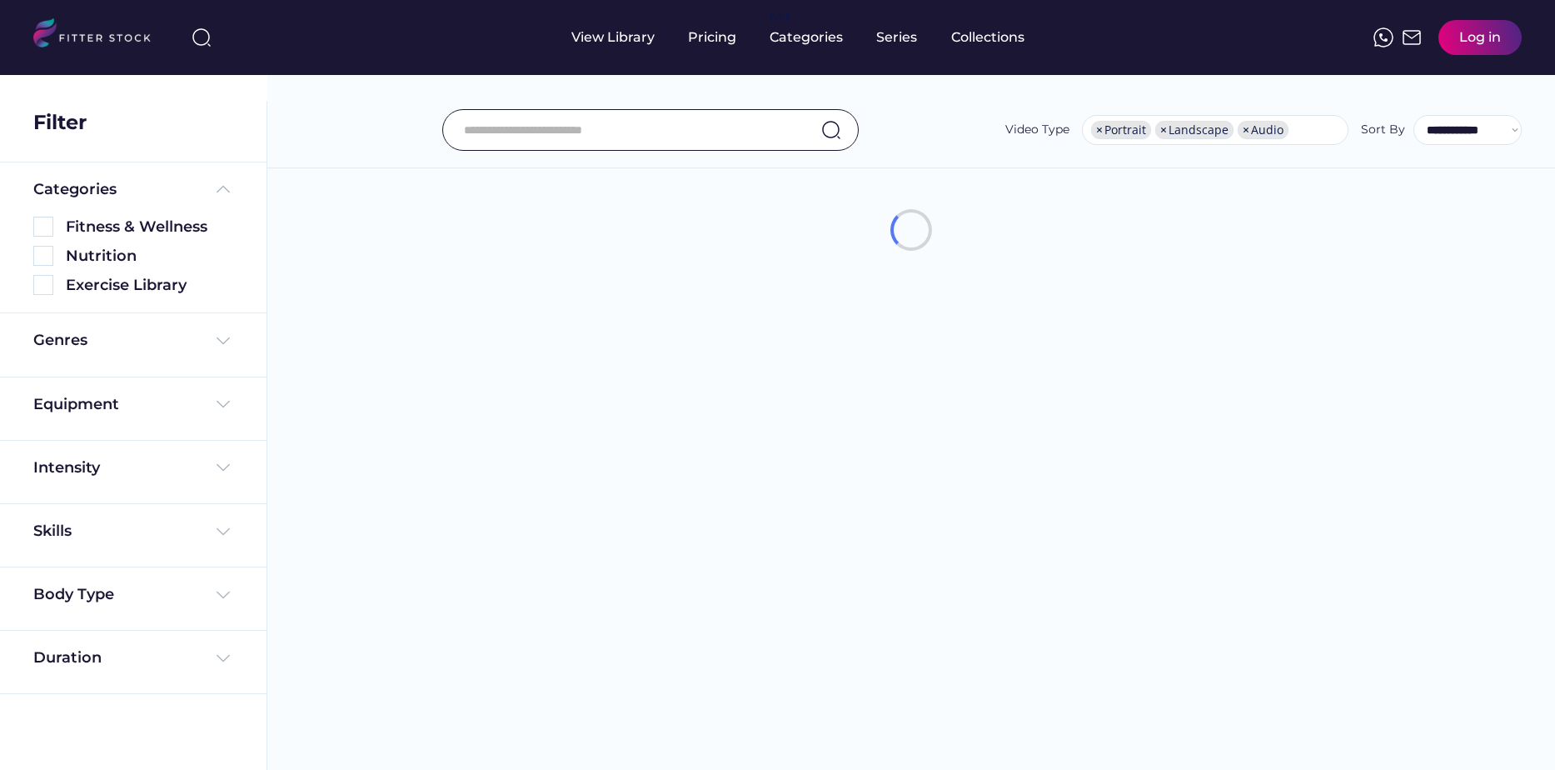  I want to click on li: Audio, so click(1263, 130).